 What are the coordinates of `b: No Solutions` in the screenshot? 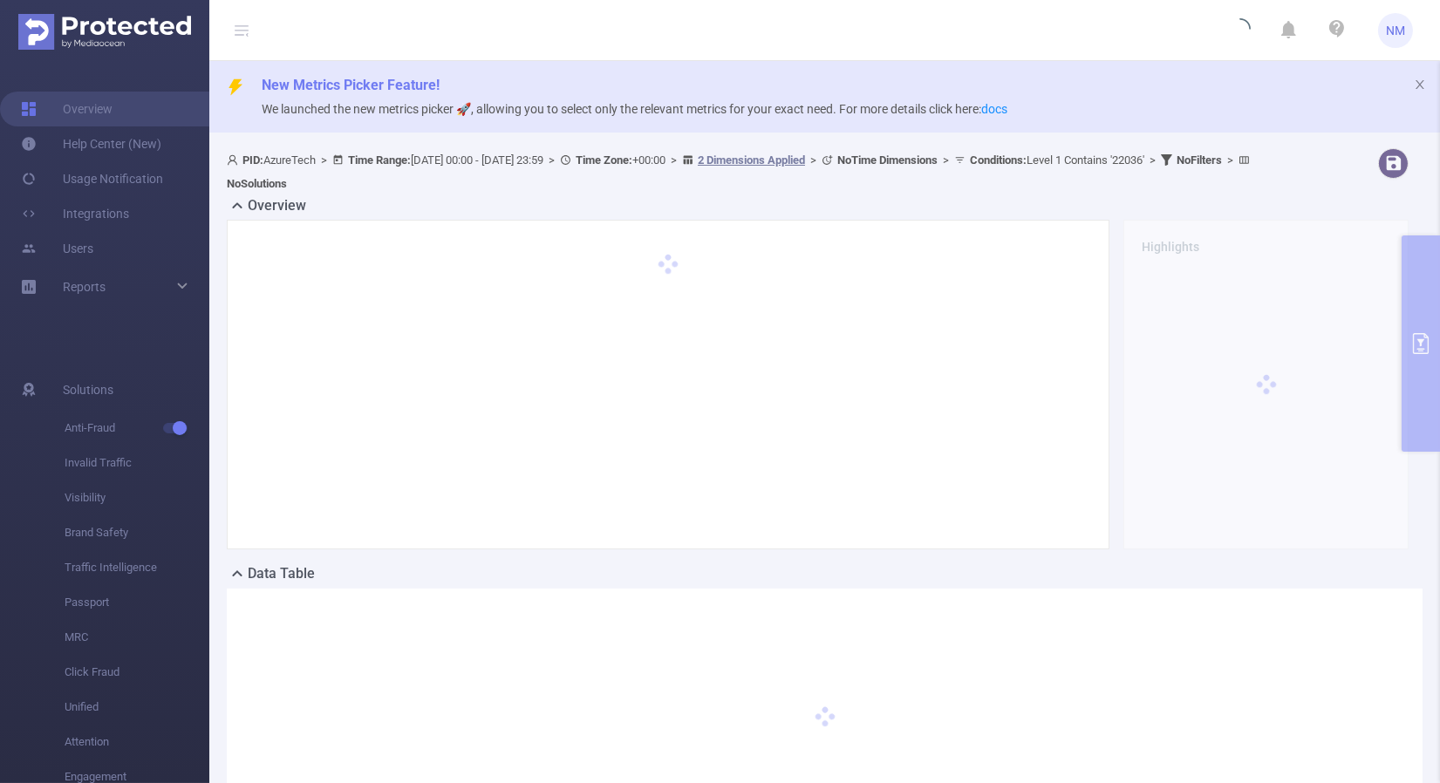 It's located at (257, 183).